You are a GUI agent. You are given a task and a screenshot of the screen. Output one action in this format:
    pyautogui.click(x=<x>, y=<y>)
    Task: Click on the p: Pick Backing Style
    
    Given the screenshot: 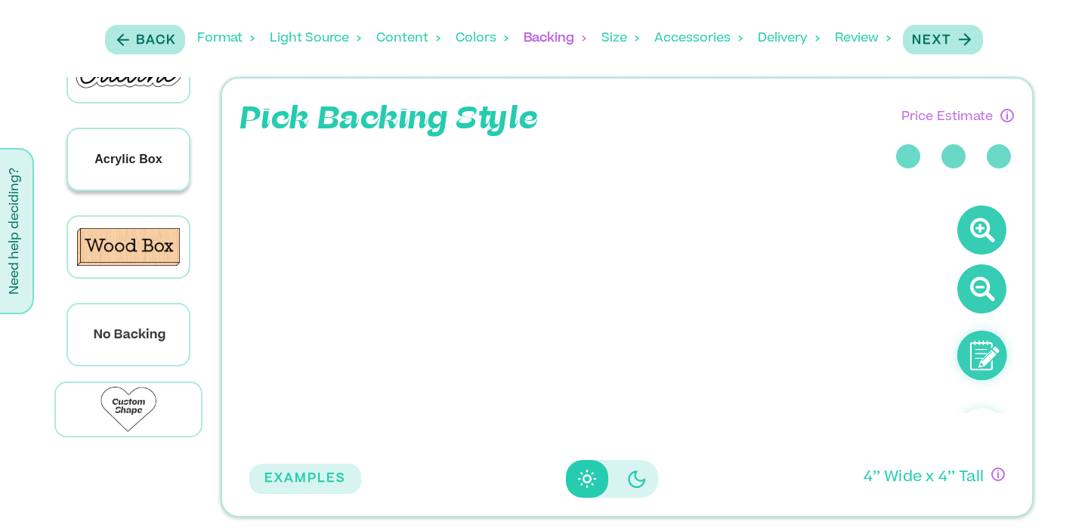 What is the action you would take?
    pyautogui.click(x=389, y=119)
    